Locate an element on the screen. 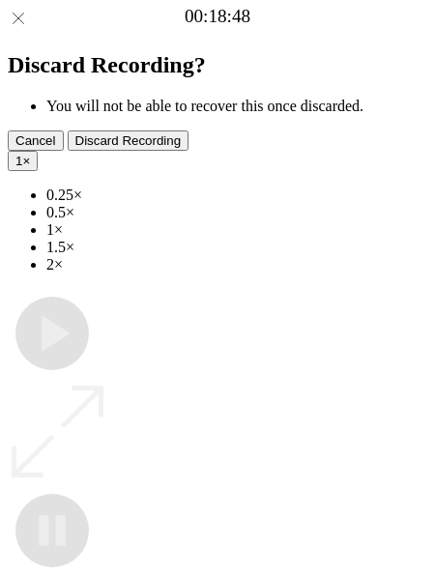 This screenshot has height=576, width=435. li: 2× is located at coordinates (237, 265).